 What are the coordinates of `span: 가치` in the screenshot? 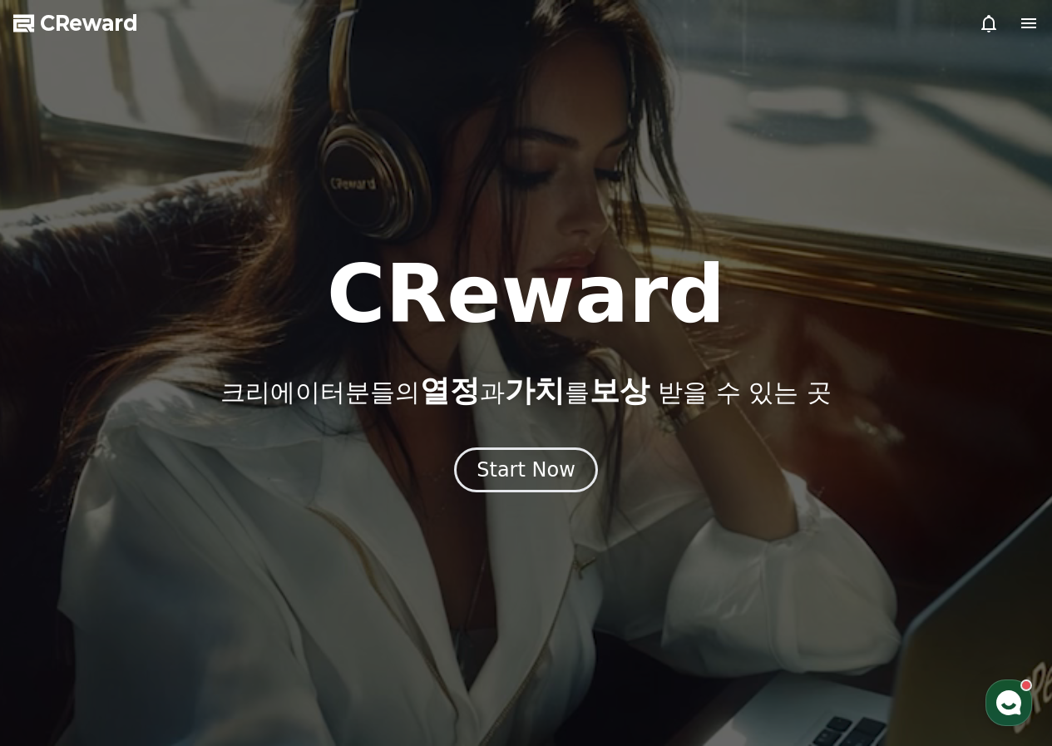 It's located at (535, 390).